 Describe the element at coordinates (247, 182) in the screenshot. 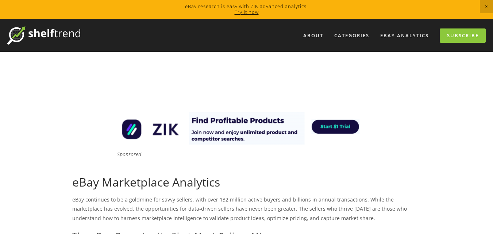

I see `h1: eBay Marketplace Analytics` at that location.